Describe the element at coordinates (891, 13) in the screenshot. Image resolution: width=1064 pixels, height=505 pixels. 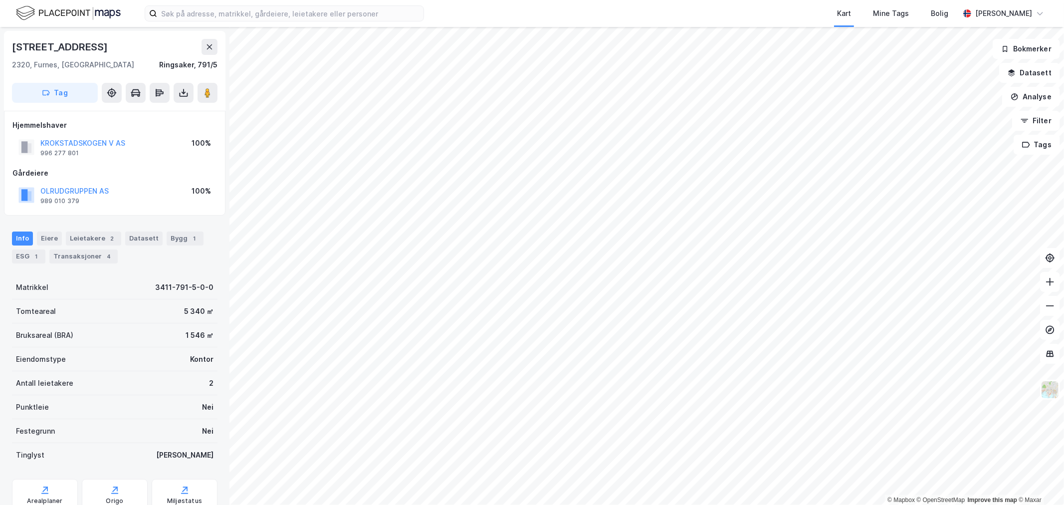
I see `div: Mine Tags` at that location.